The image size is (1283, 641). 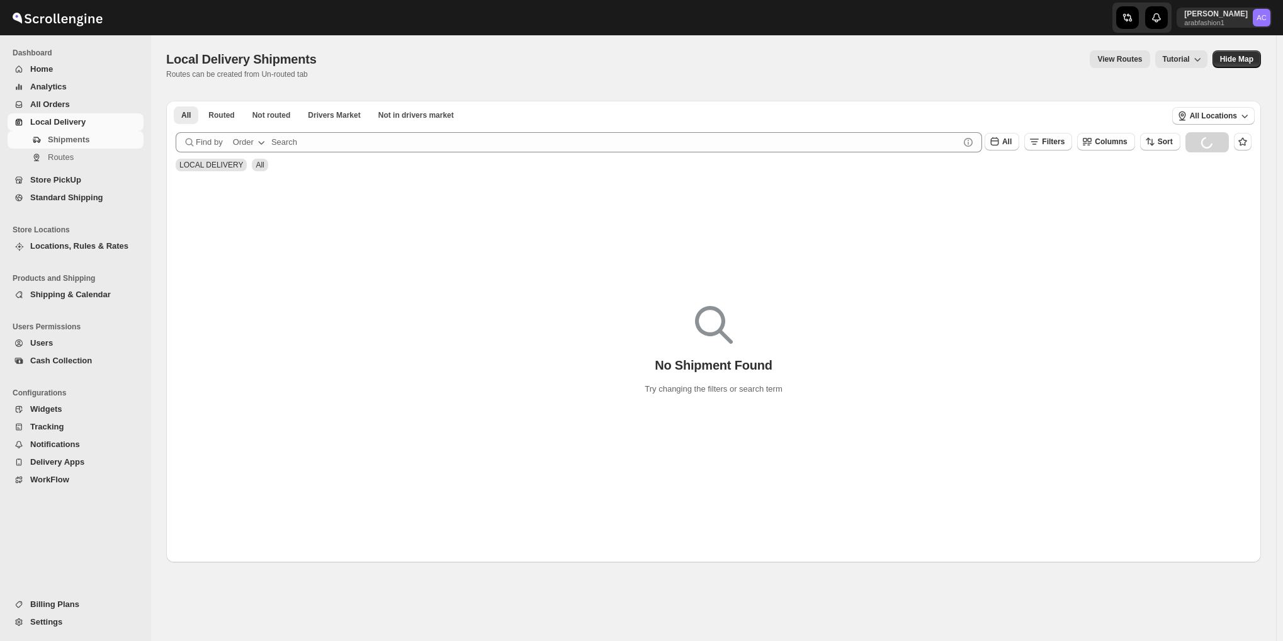 What do you see at coordinates (271, 115) in the screenshot?
I see `button: Unrouted` at bounding box center [271, 115].